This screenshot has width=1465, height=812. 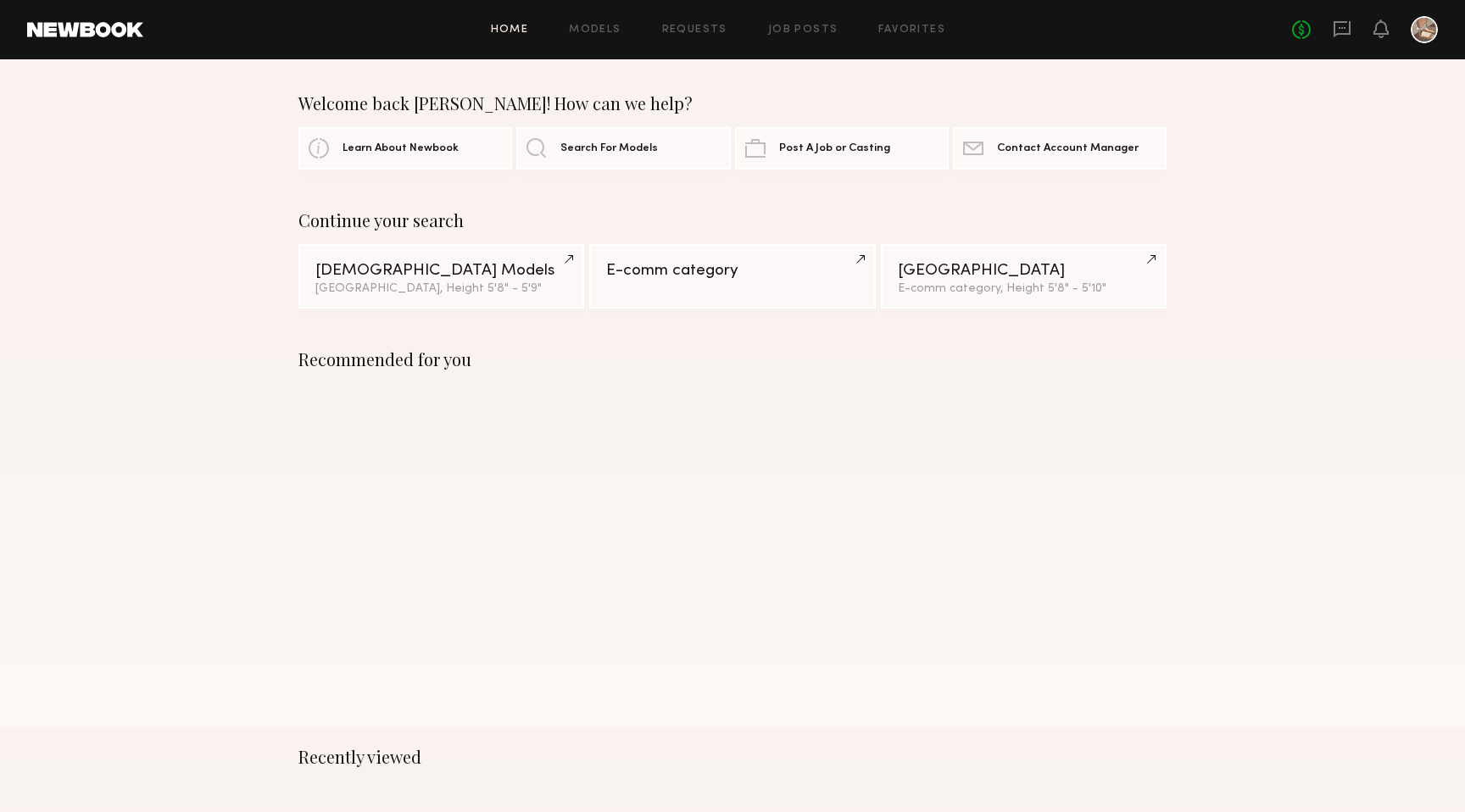 What do you see at coordinates (400, 148) in the screenshot?
I see `span: Learn About Newbook` at bounding box center [400, 148].